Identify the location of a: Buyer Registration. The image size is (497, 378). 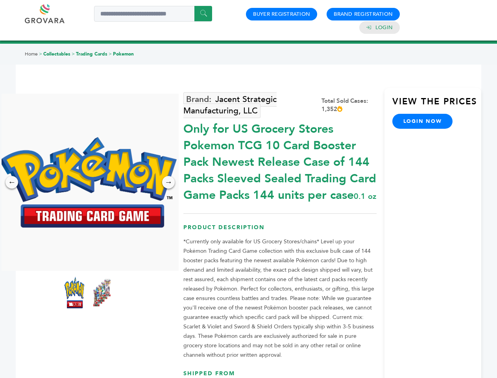
(281, 14).